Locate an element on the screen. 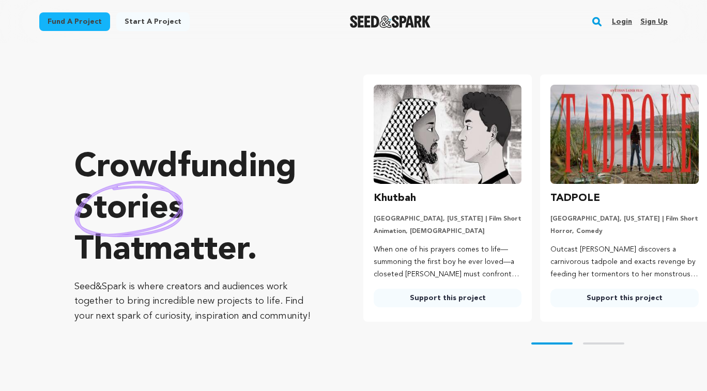 The image size is (707, 391). h3: Khutbah is located at coordinates (395, 199).